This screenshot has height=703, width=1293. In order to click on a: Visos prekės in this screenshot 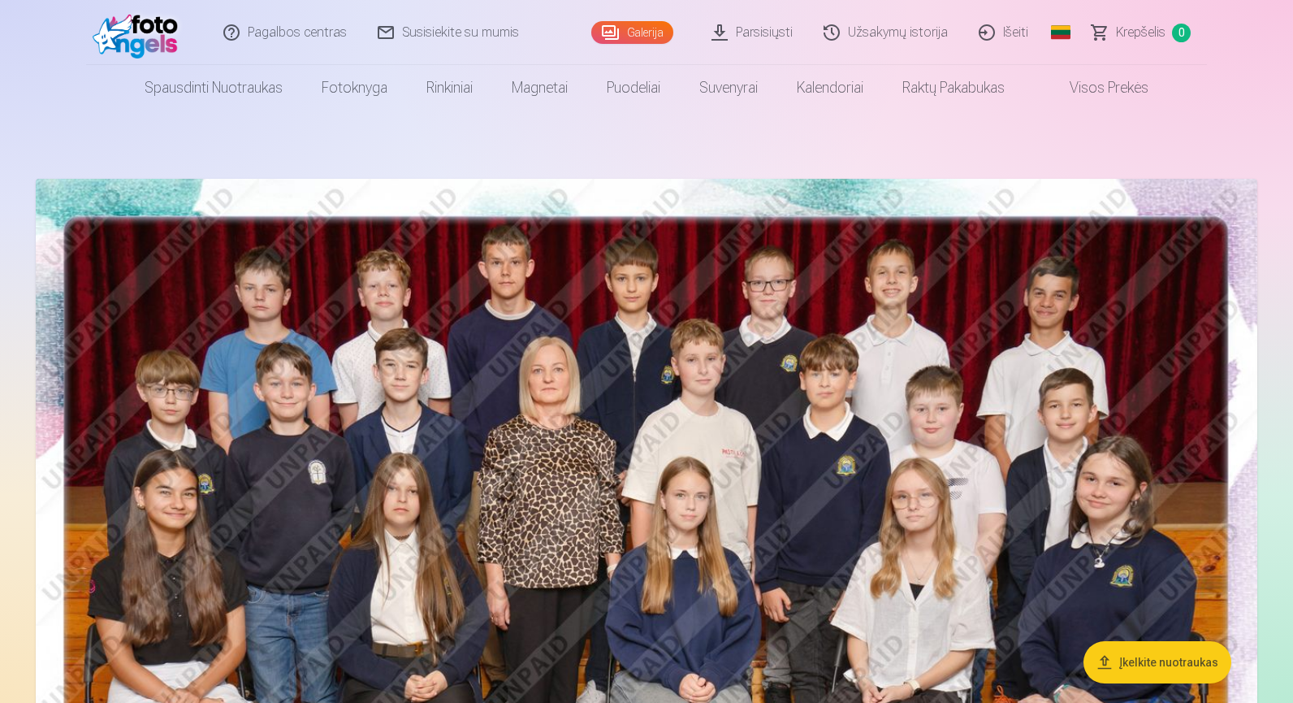, I will do `click(1096, 88)`.